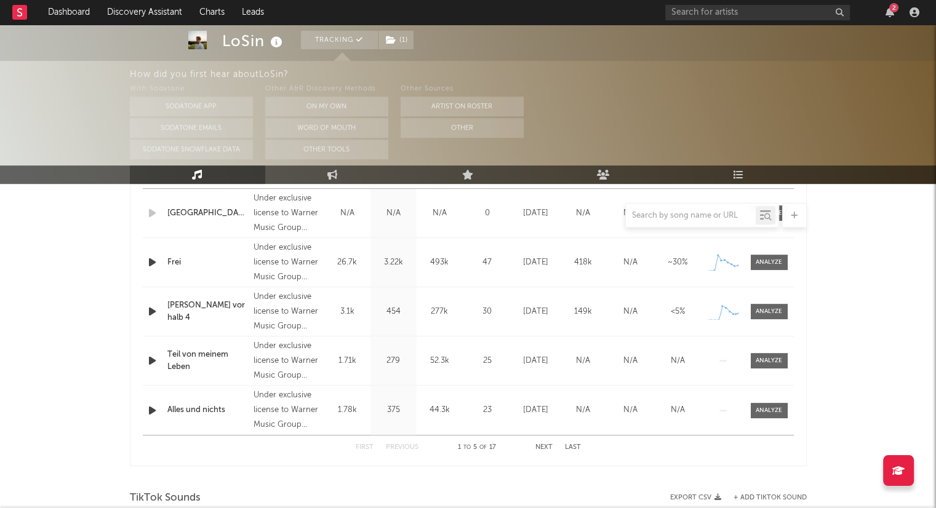 The width and height of the screenshot is (936, 508). What do you see at coordinates (339, 40) in the screenshot?
I see `button: Tracking` at bounding box center [339, 40].